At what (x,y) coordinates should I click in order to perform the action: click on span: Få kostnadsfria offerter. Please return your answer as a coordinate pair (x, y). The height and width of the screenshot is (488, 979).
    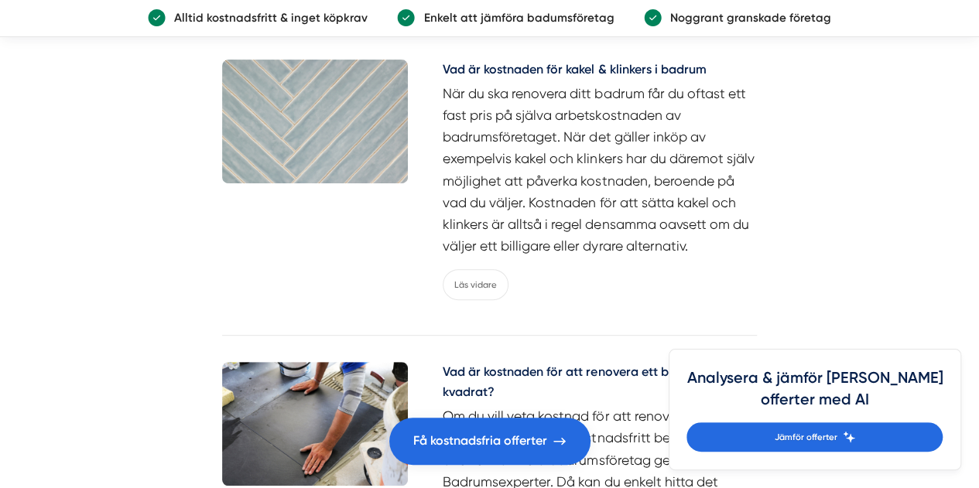
    Looking at the image, I should click on (480, 441).